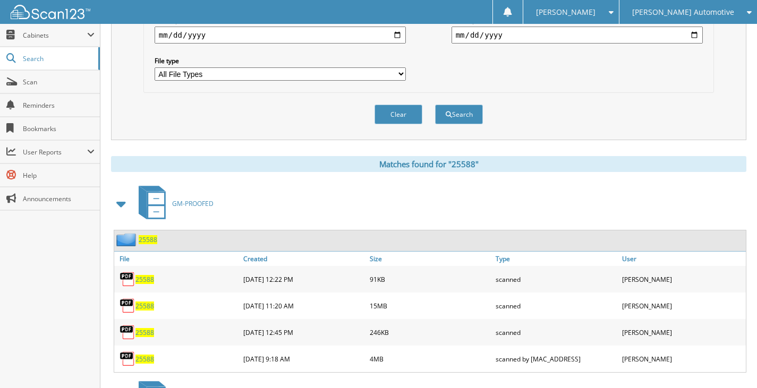 This screenshot has height=388, width=757. What do you see at coordinates (430, 259) in the screenshot?
I see `a: Size` at bounding box center [430, 259].